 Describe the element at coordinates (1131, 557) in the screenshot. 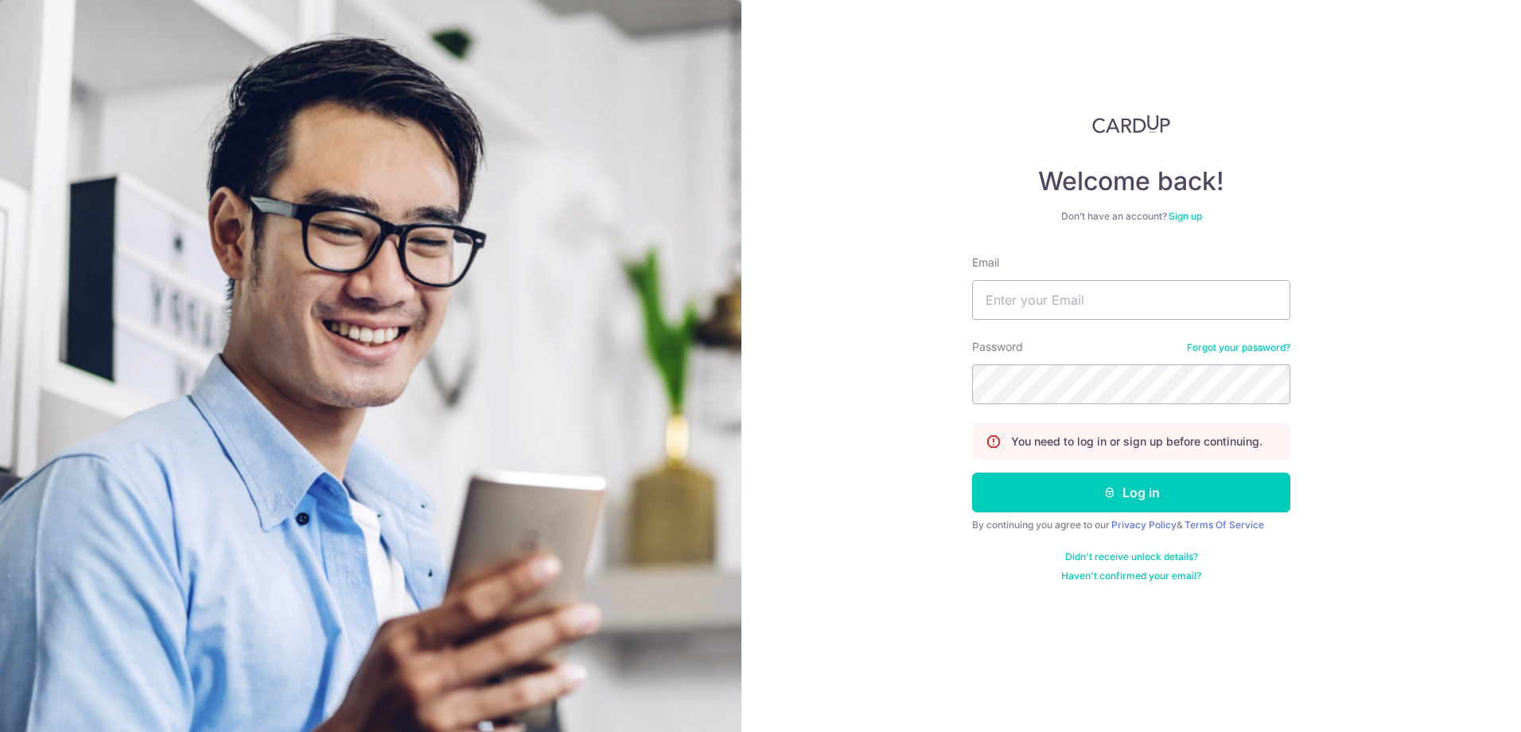

I see `a: Didn't receive unlock details?` at that location.